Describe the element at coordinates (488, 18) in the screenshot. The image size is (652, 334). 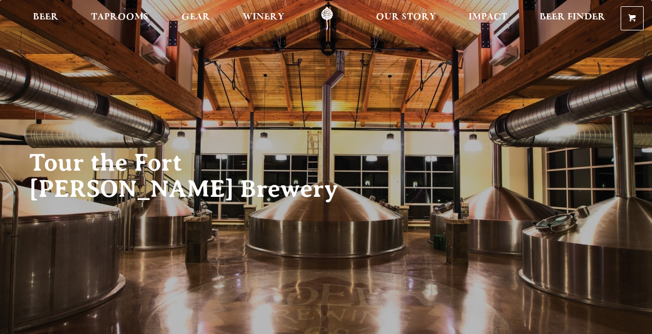
I see `a: Impact` at that location.